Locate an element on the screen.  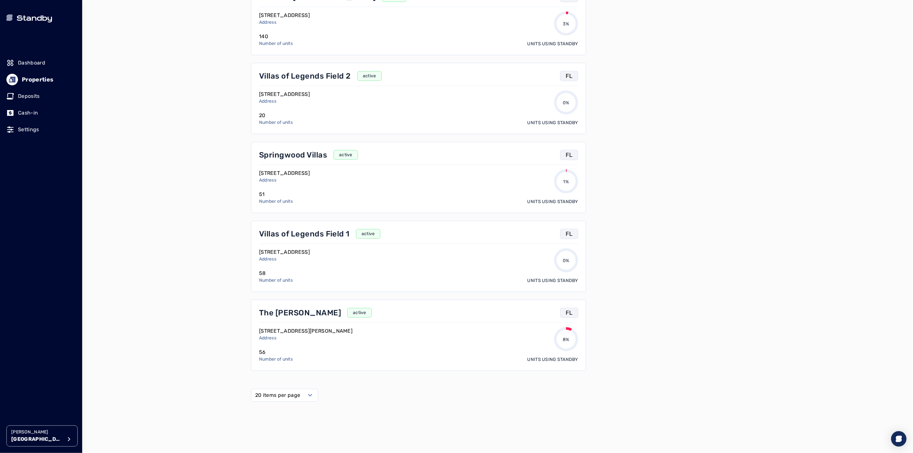
a: Cash-in is located at coordinates (41, 113).